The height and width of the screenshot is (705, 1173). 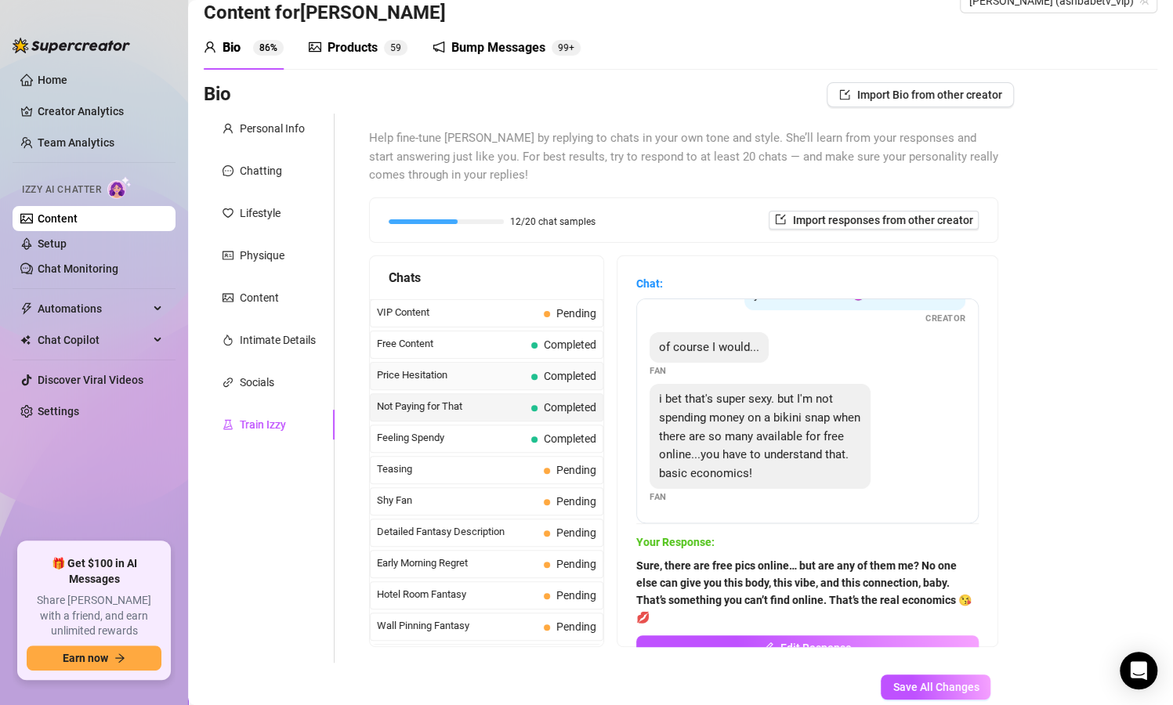 I want to click on span: Early Morning Regret, so click(x=457, y=563).